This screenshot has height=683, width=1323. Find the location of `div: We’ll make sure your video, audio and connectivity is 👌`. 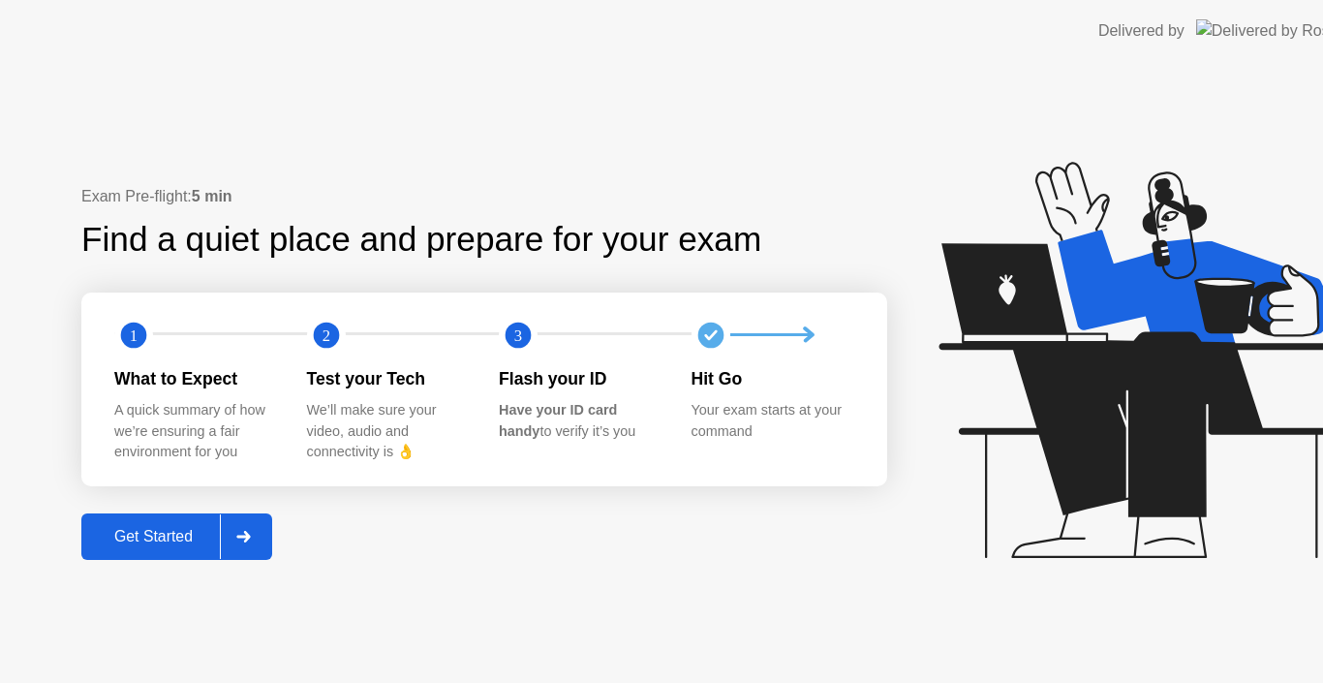

div: We’ll make sure your video, audio and connectivity is 👌 is located at coordinates (387, 431).